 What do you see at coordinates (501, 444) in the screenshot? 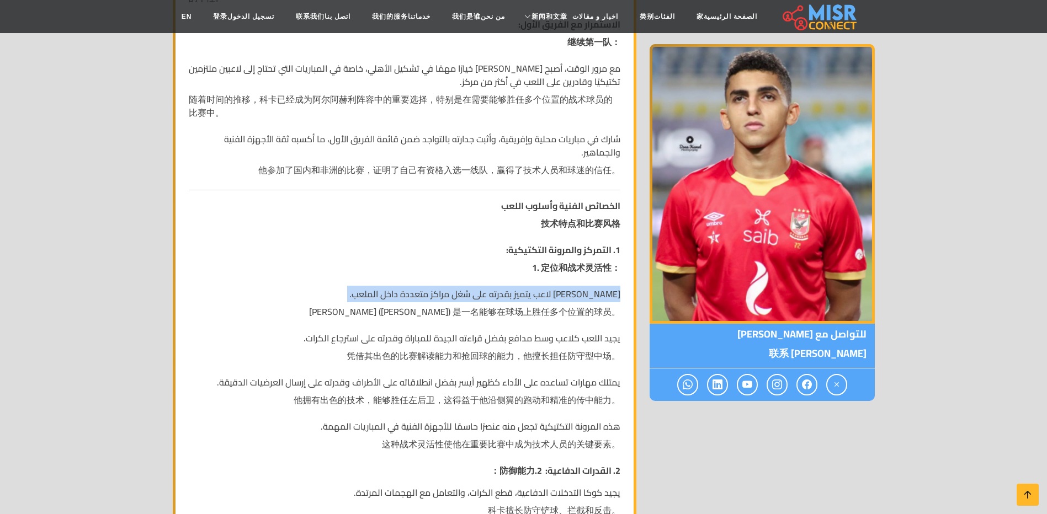
I see `font: 这种战术灵活性使他在重要比赛中成为技术人员的关键要素。` at bounding box center [501, 444].